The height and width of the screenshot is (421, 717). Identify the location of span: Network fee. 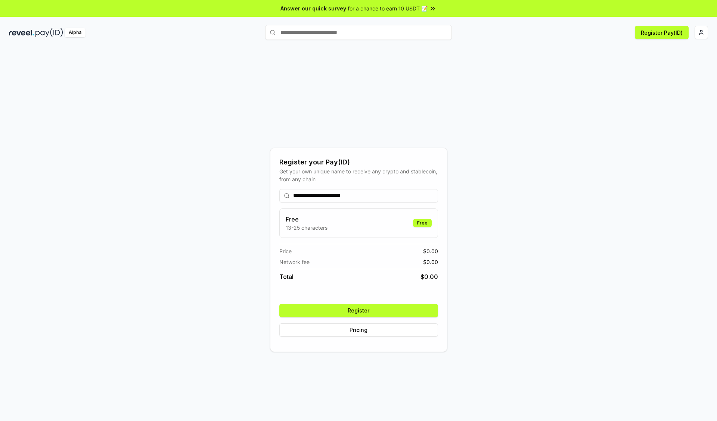
(294, 262).